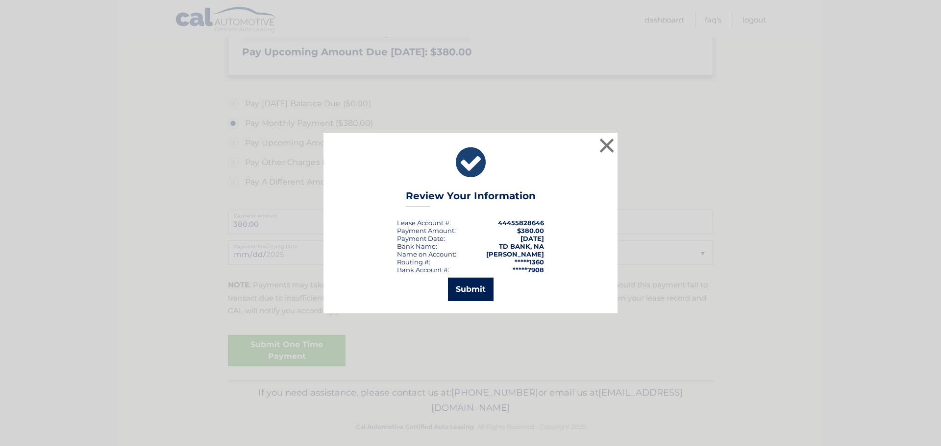  Describe the element at coordinates (414, 262) in the screenshot. I see `div: Routing #:` at that location.